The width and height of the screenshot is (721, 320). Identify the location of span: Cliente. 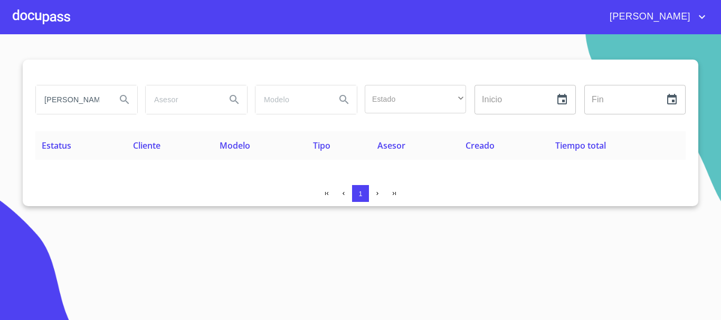
(147, 146).